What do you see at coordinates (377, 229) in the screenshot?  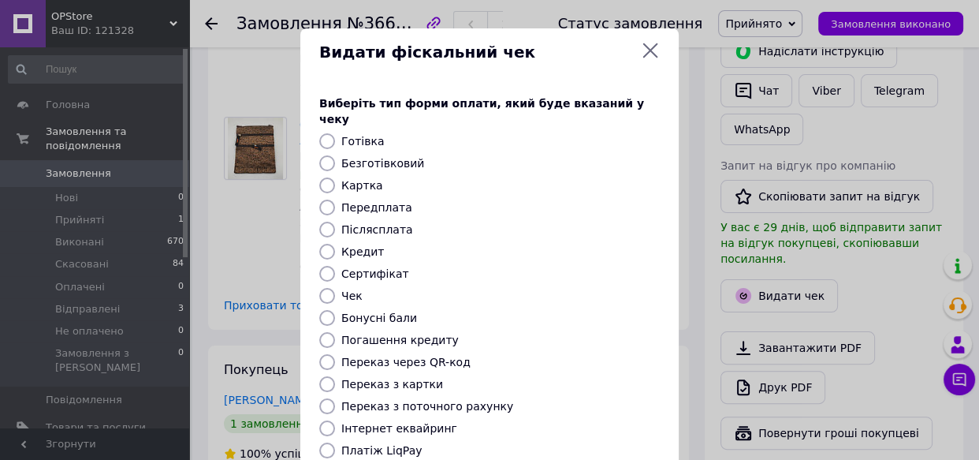 I see `label: Післясплата` at bounding box center [377, 229].